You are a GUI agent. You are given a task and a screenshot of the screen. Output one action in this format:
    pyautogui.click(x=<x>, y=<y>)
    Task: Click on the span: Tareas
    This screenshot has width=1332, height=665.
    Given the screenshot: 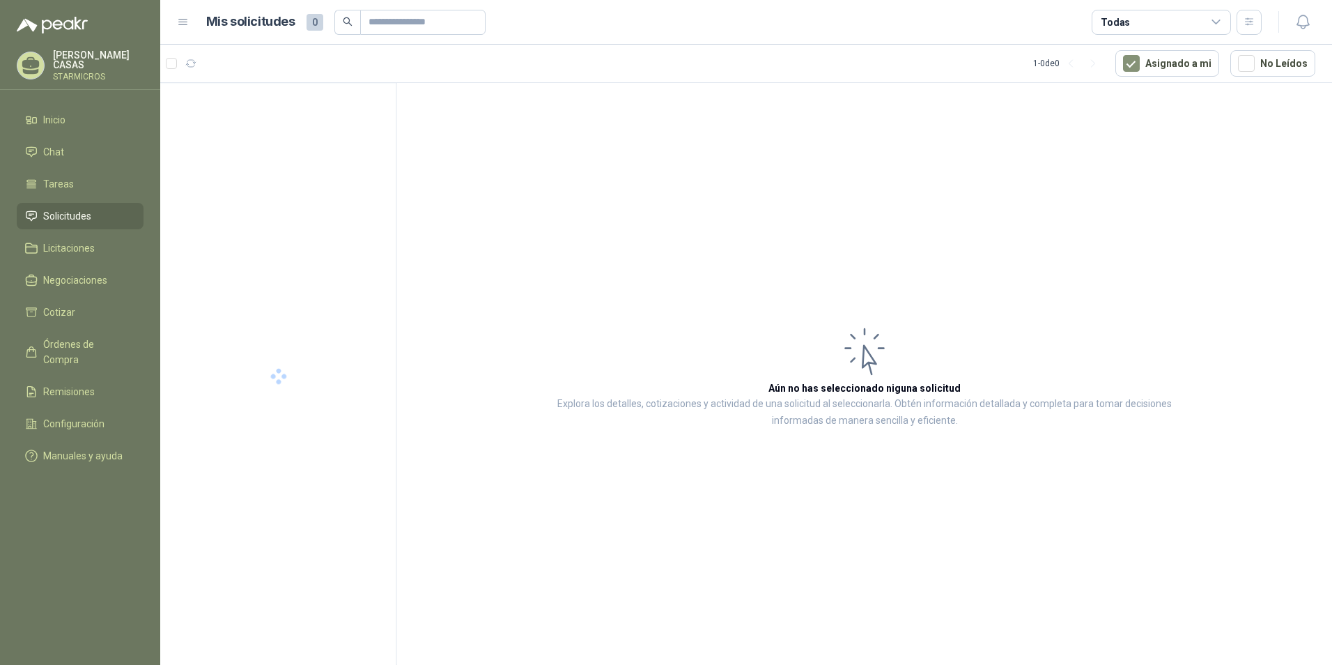 What is the action you would take?
    pyautogui.click(x=59, y=184)
    